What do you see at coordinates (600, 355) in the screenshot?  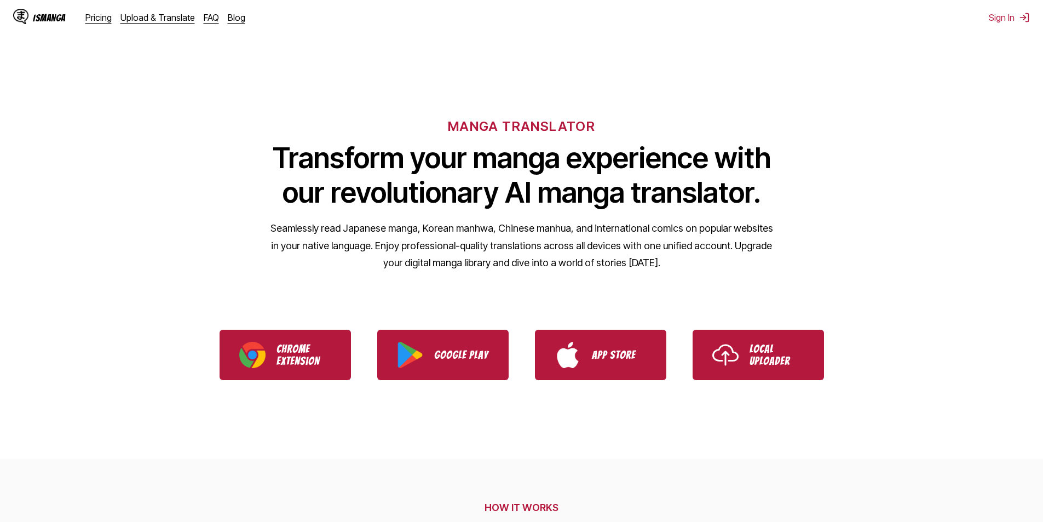 I see `a: Download IsManga from App Store` at bounding box center [600, 355].